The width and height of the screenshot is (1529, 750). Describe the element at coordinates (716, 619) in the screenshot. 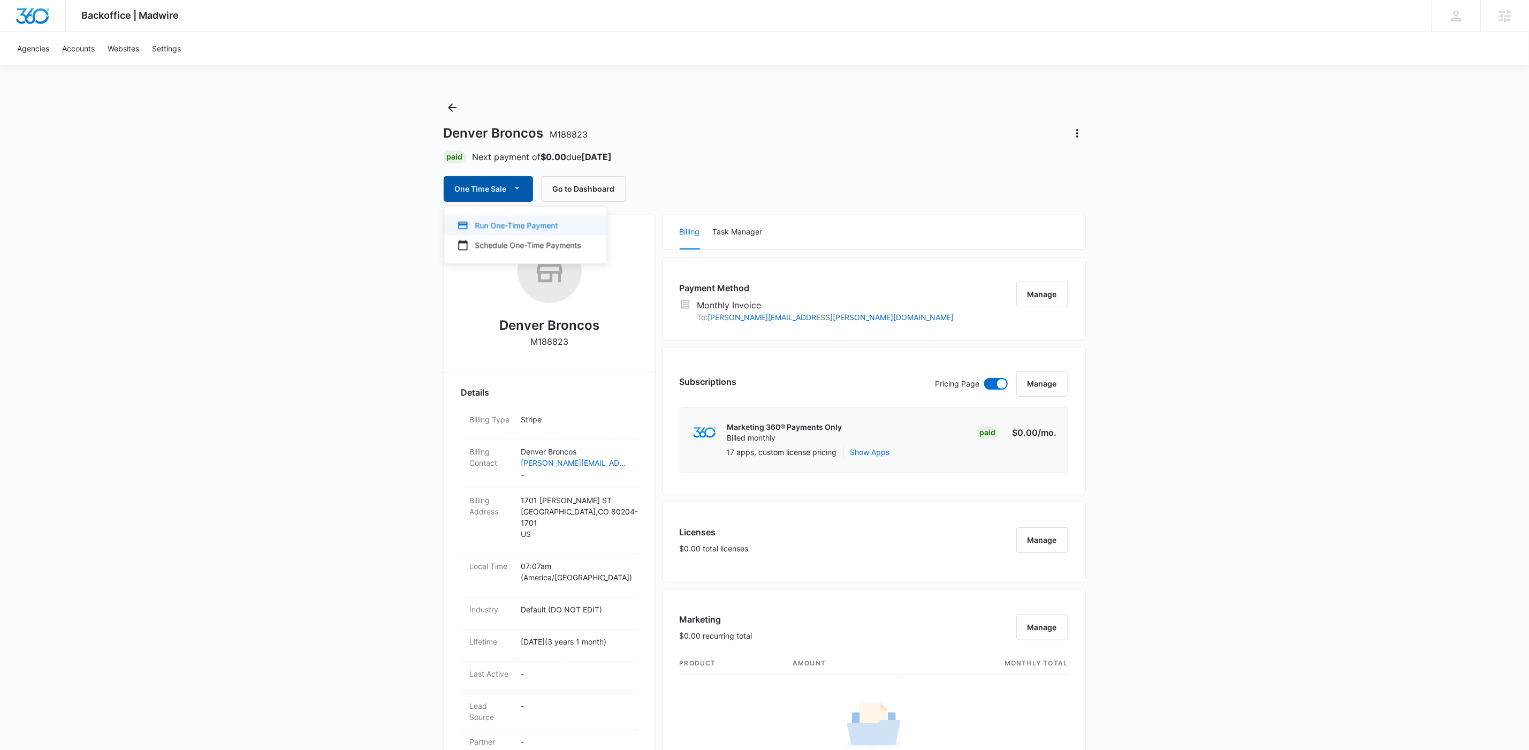

I see `h3: Marketing` at that location.